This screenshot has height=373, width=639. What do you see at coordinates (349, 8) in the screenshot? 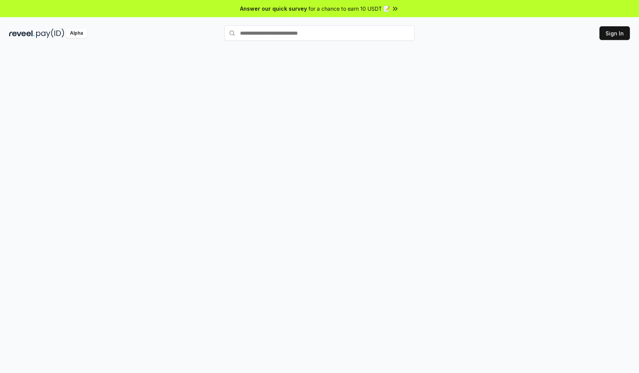
I see `span: for a chance to earn 10 USDT 📝` at bounding box center [349, 8].